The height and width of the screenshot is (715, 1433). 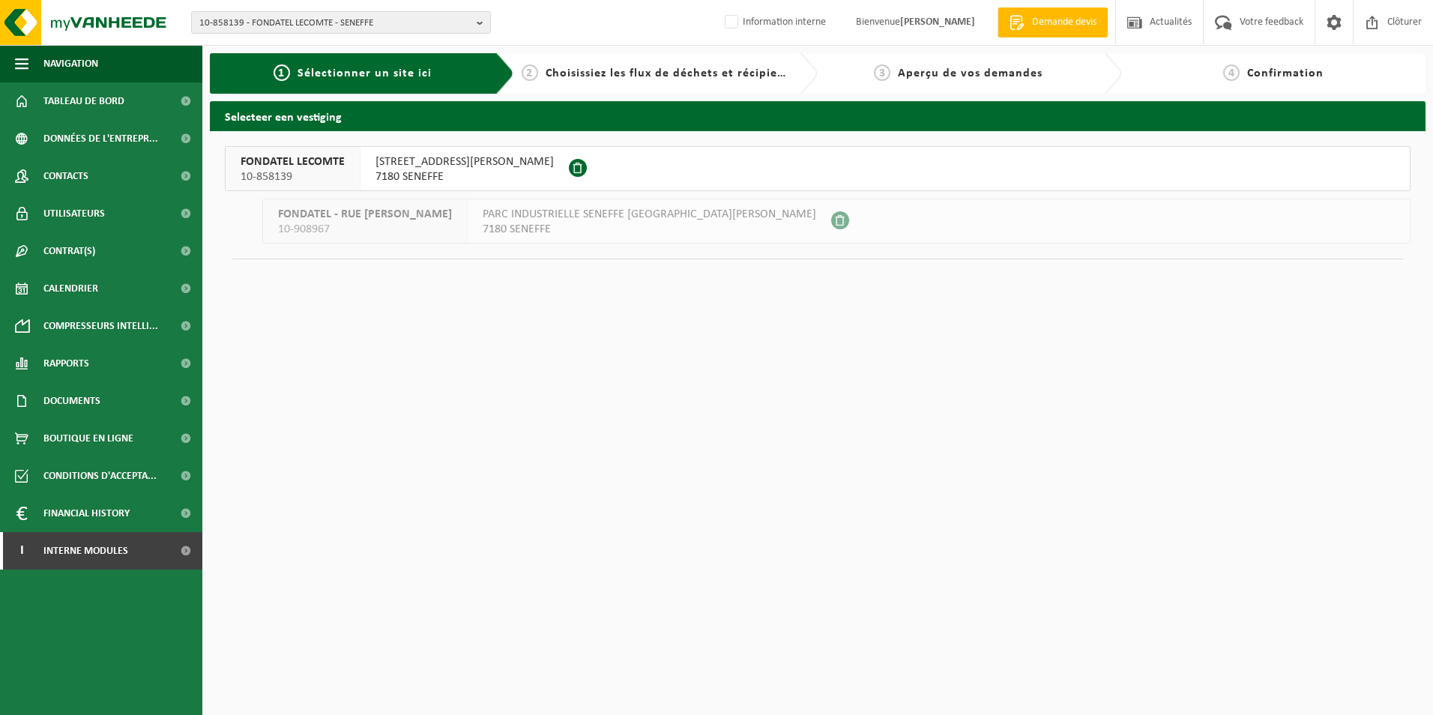 I want to click on span: 10-858139 - FONDATEL LECOMTE - SENEFFE, so click(x=335, y=23).